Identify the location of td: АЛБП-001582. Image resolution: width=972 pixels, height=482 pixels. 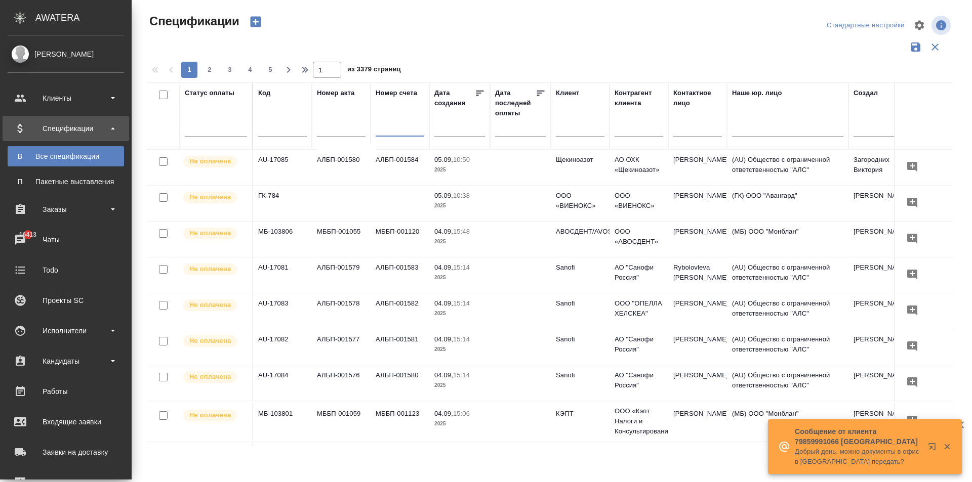
(400, 311).